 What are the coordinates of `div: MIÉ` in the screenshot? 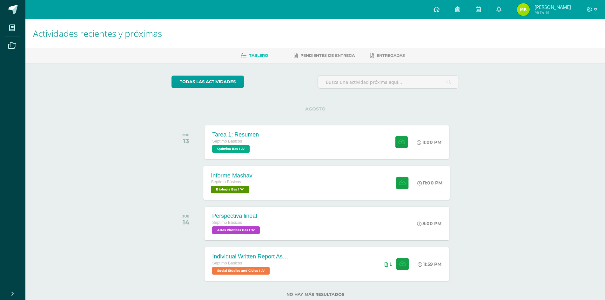 It's located at (186, 135).